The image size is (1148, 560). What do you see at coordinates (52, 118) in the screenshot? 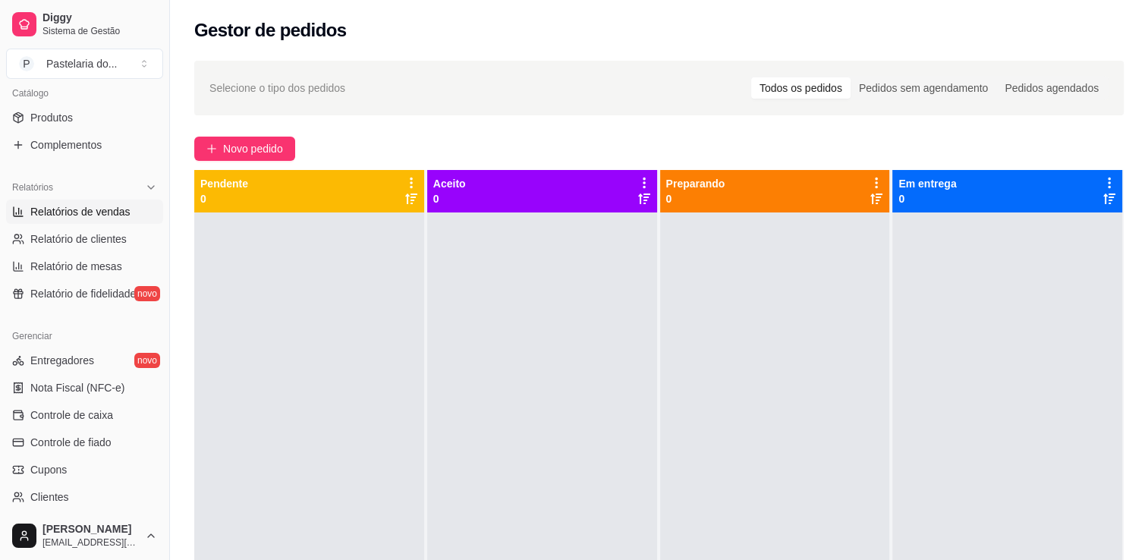
I see `span: Produtos` at bounding box center [52, 118].